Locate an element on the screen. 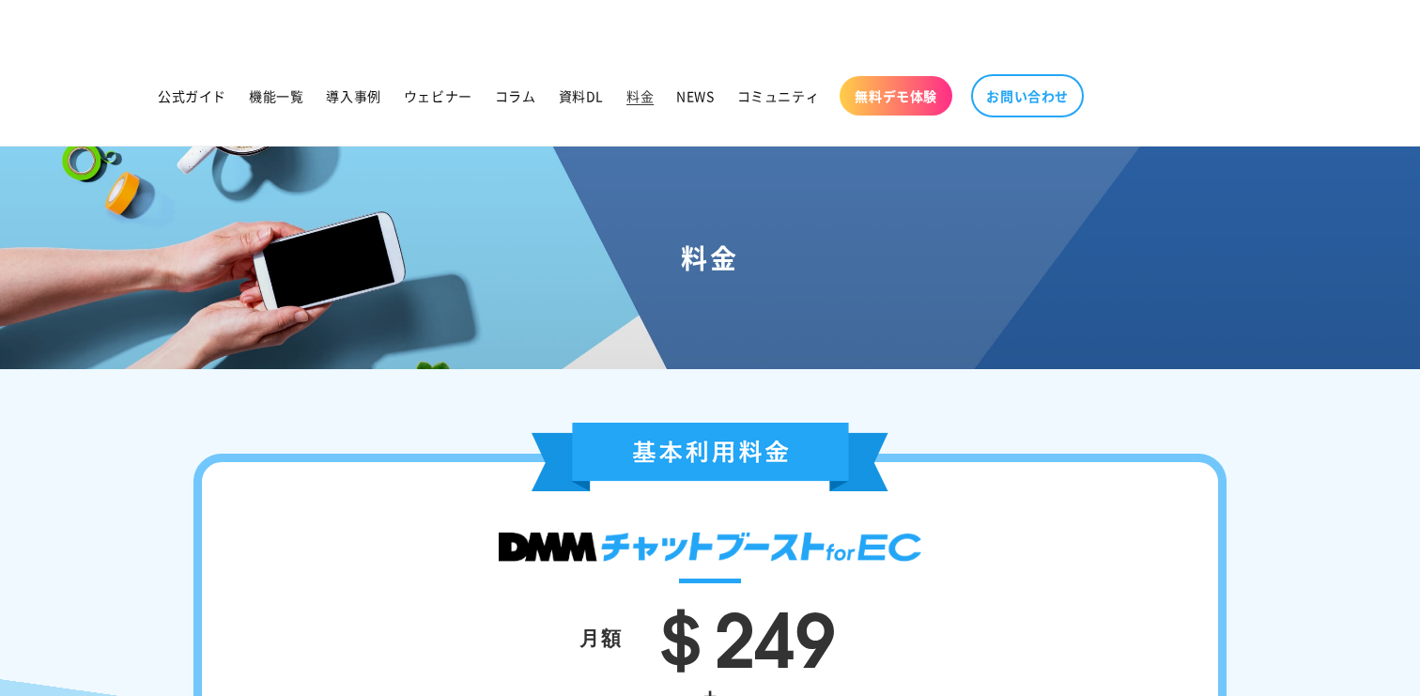 The image size is (1420, 696). span: 資料DL is located at coordinates (581, 96).